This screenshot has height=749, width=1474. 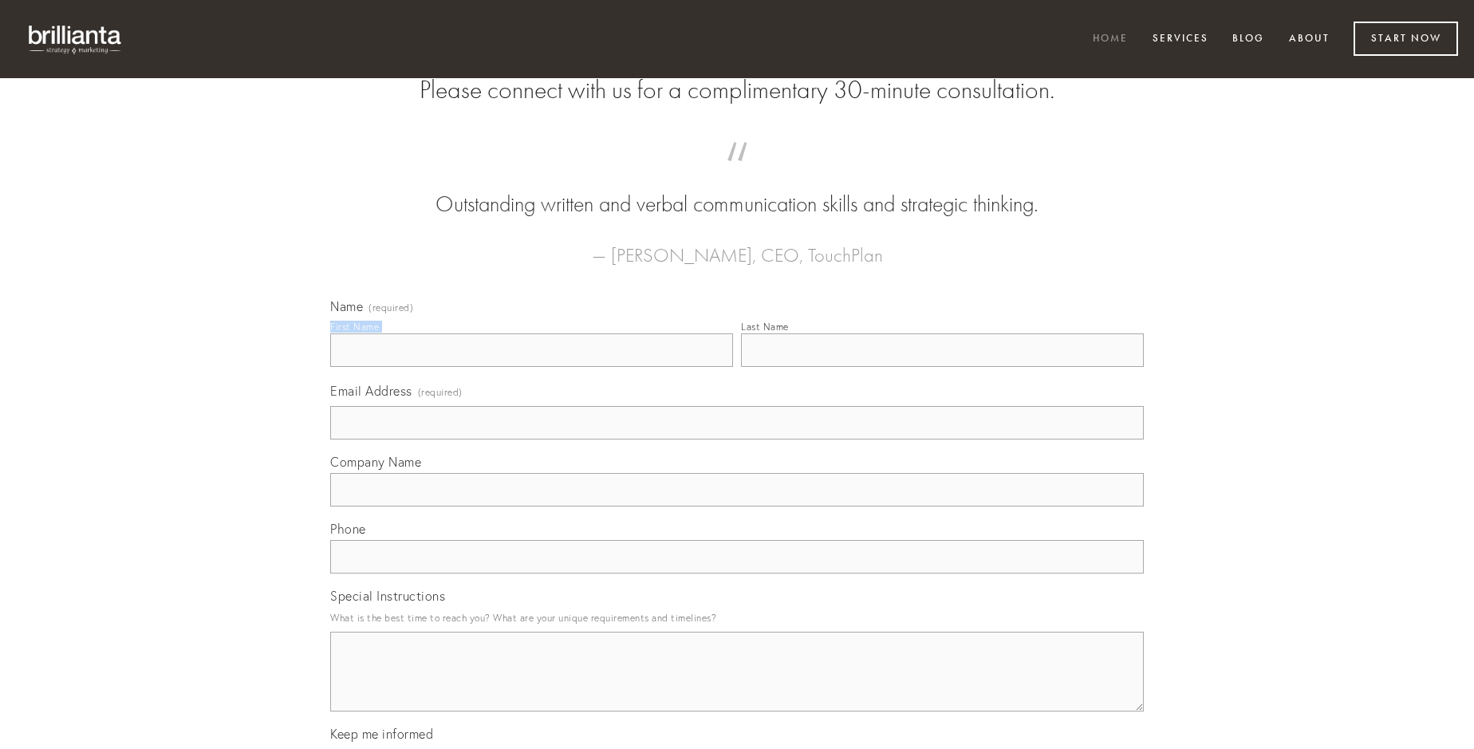 I want to click on span: Keep me informed, so click(x=381, y=734).